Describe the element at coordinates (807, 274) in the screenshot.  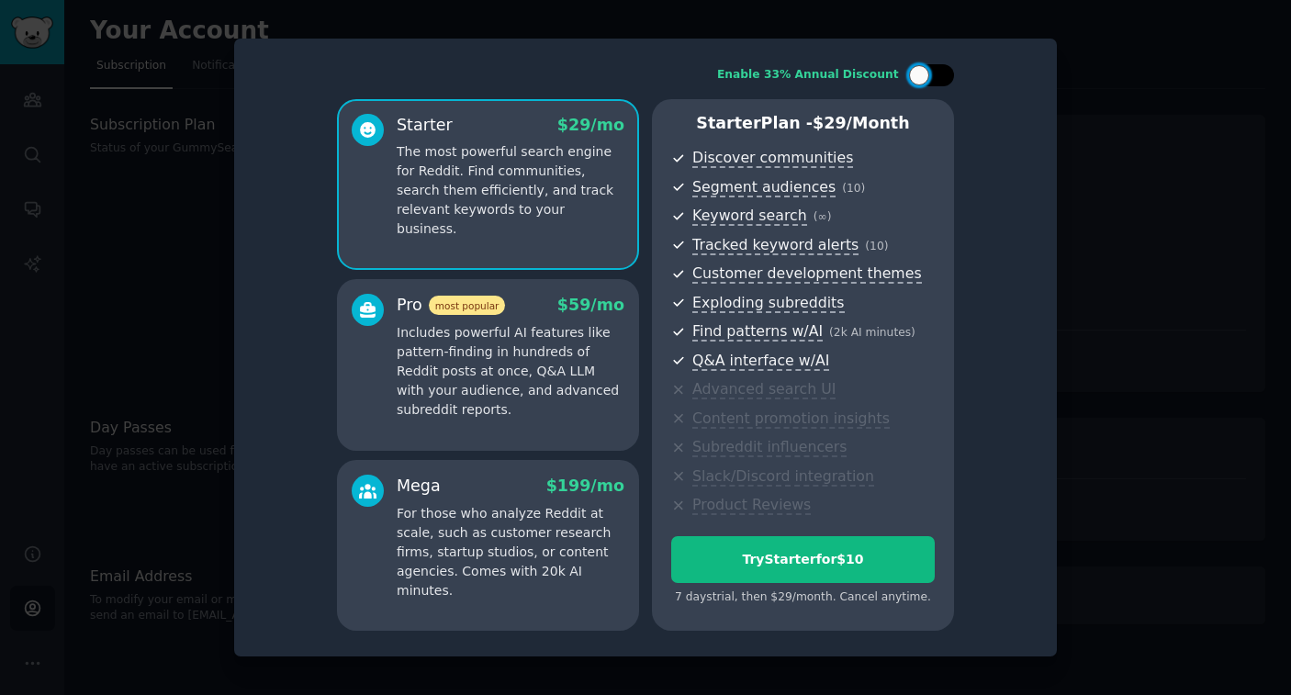
I see `span: Customer development themes` at that location.